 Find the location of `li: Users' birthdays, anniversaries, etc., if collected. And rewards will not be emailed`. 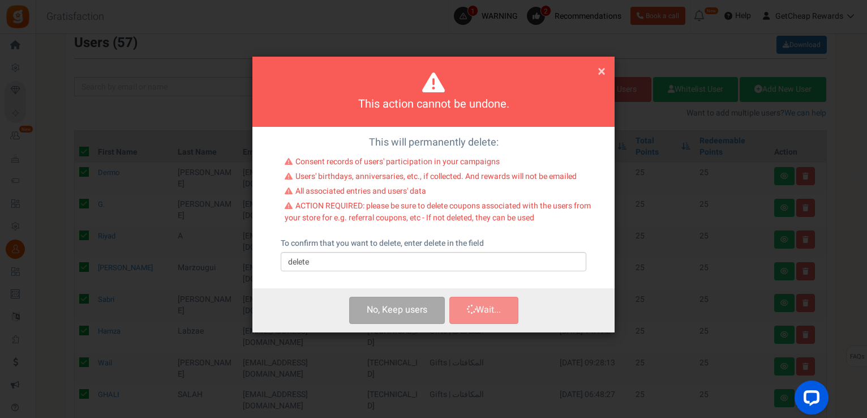

li: Users' birthdays, anniversaries, etc., if collected. And rewards will not be emailed is located at coordinates (437, 178).